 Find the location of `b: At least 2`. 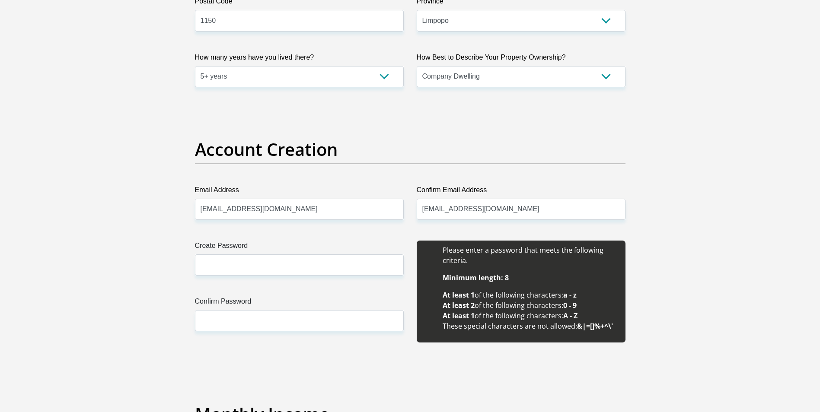

b: At least 2 is located at coordinates (459, 306).